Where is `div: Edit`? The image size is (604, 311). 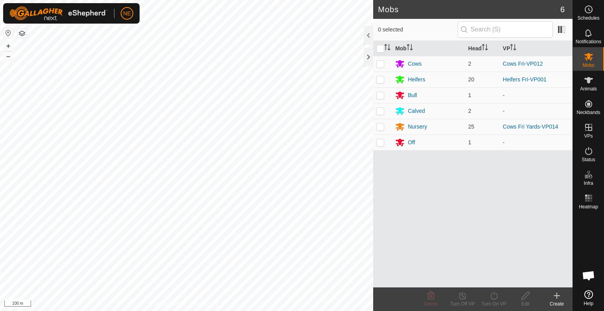 div: Edit is located at coordinates (526, 304).